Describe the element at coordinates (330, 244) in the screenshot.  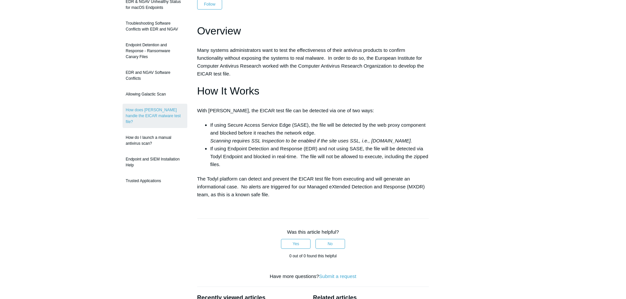
I see `button: This article was not helpful` at that location.